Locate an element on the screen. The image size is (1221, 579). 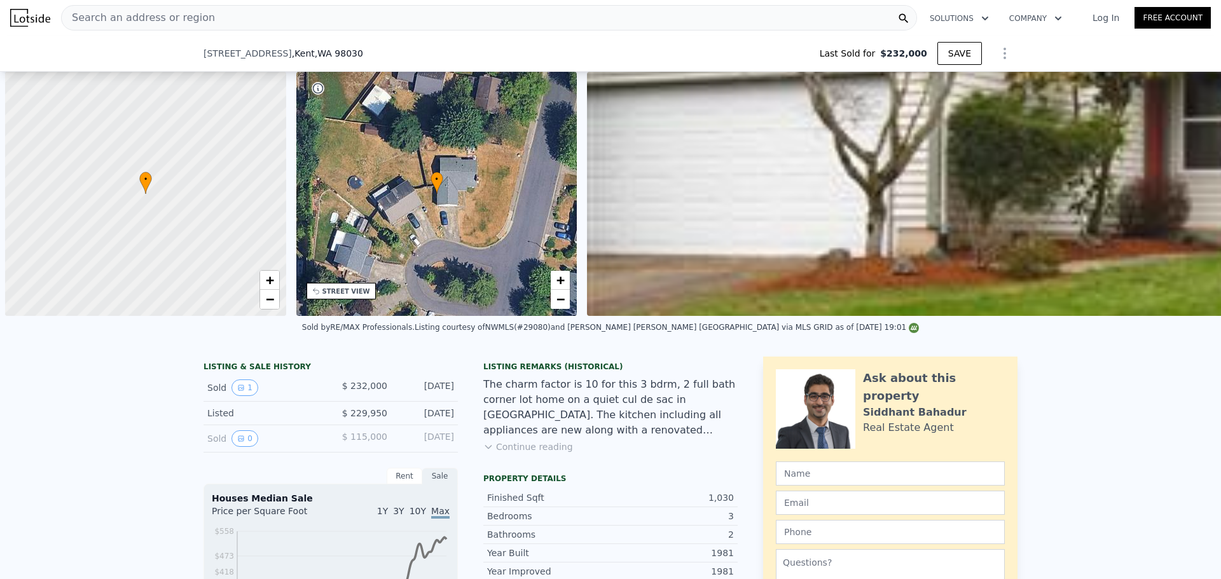
div: Listing Remarks (Historical) is located at coordinates (610, 367).